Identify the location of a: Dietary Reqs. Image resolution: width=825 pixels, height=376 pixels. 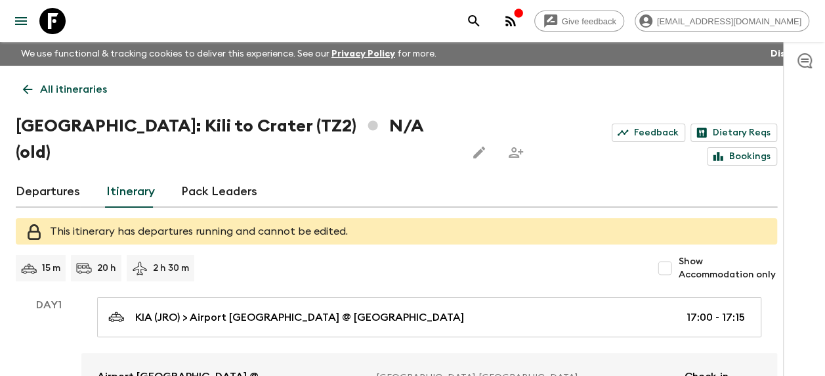
(734, 133).